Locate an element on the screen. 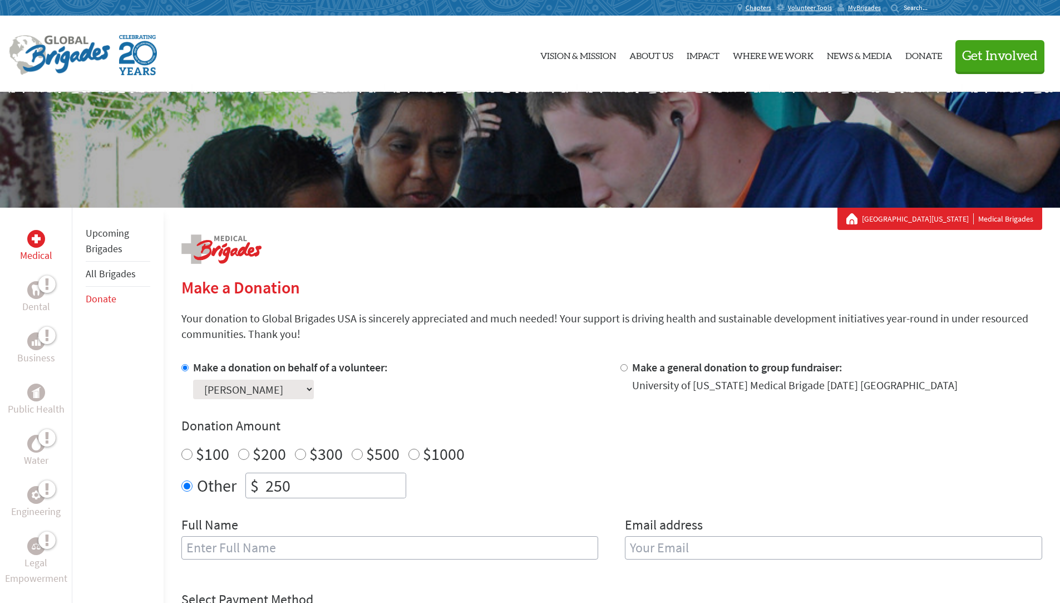 Image resolution: width=1060 pixels, height=603 pixels. div: Legal Empowerment is located at coordinates (36, 546).